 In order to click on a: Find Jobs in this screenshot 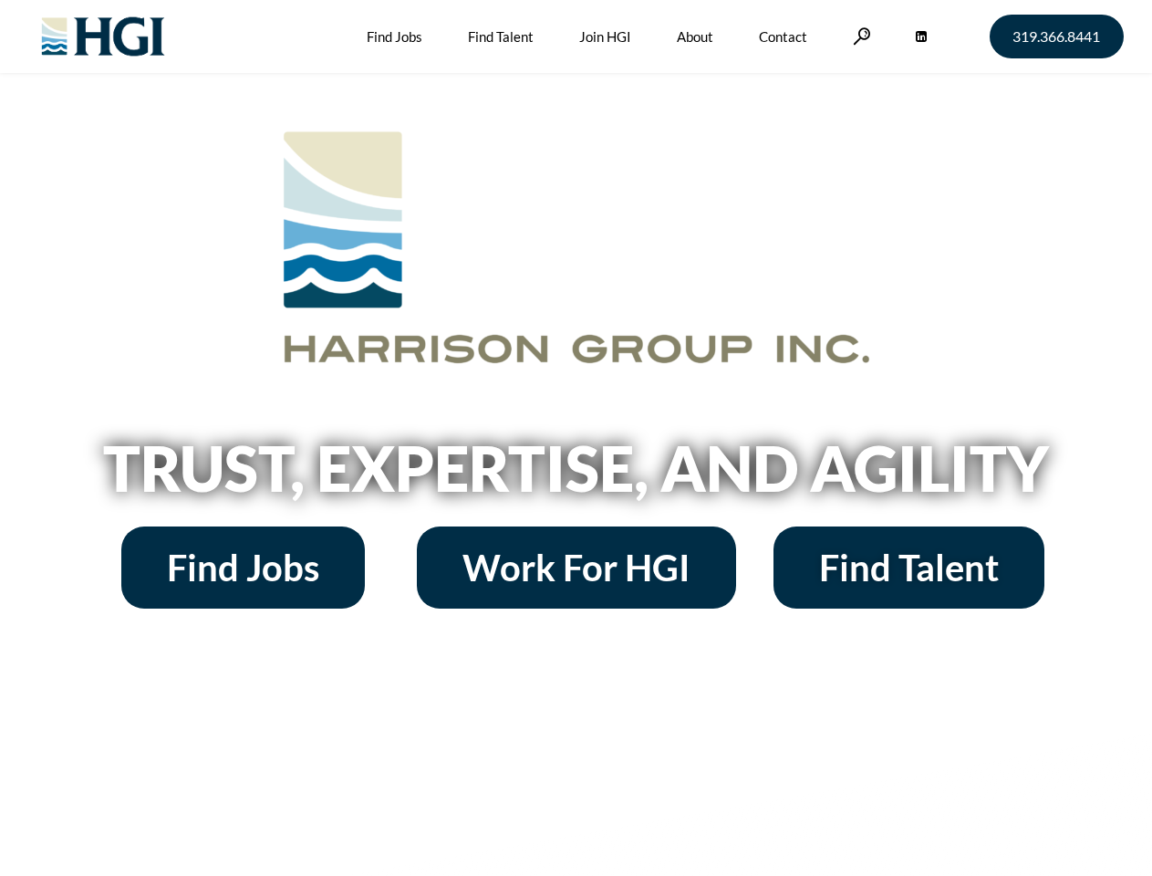, I will do `click(243, 567)`.